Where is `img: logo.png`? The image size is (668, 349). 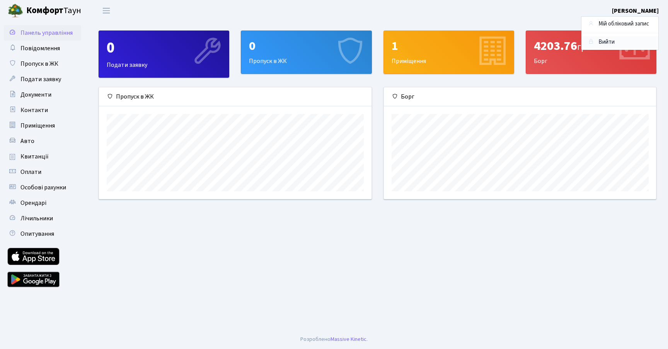 img: logo.png is located at coordinates (15, 11).